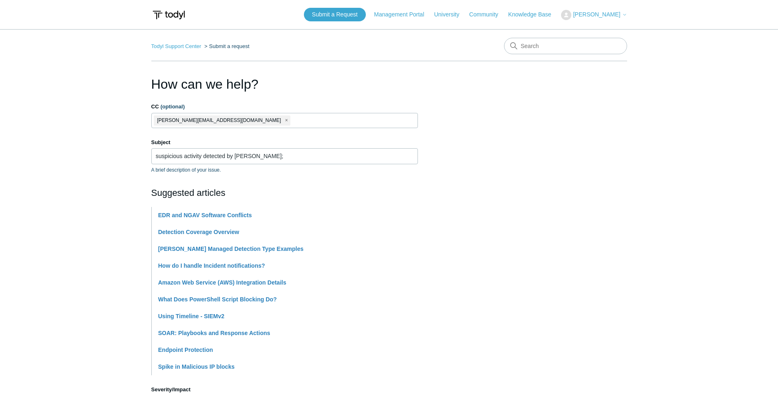 The image size is (778, 395). I want to click on li: Submit a request, so click(226, 46).